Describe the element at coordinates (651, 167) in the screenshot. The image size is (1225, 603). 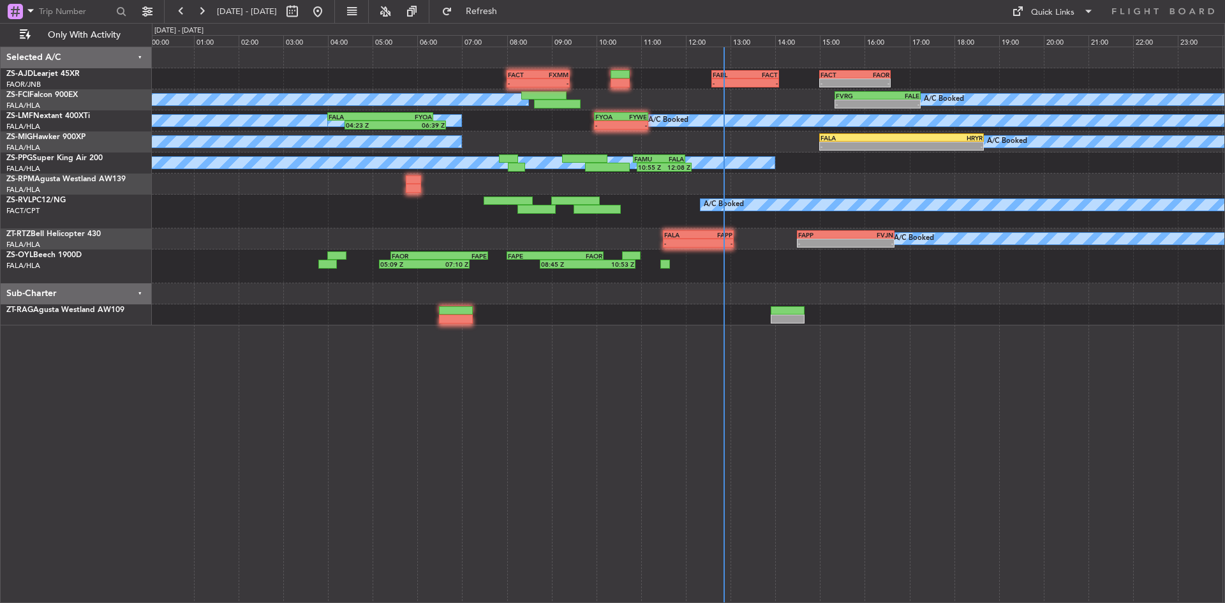
I see `div: 10:55 Z` at that location.